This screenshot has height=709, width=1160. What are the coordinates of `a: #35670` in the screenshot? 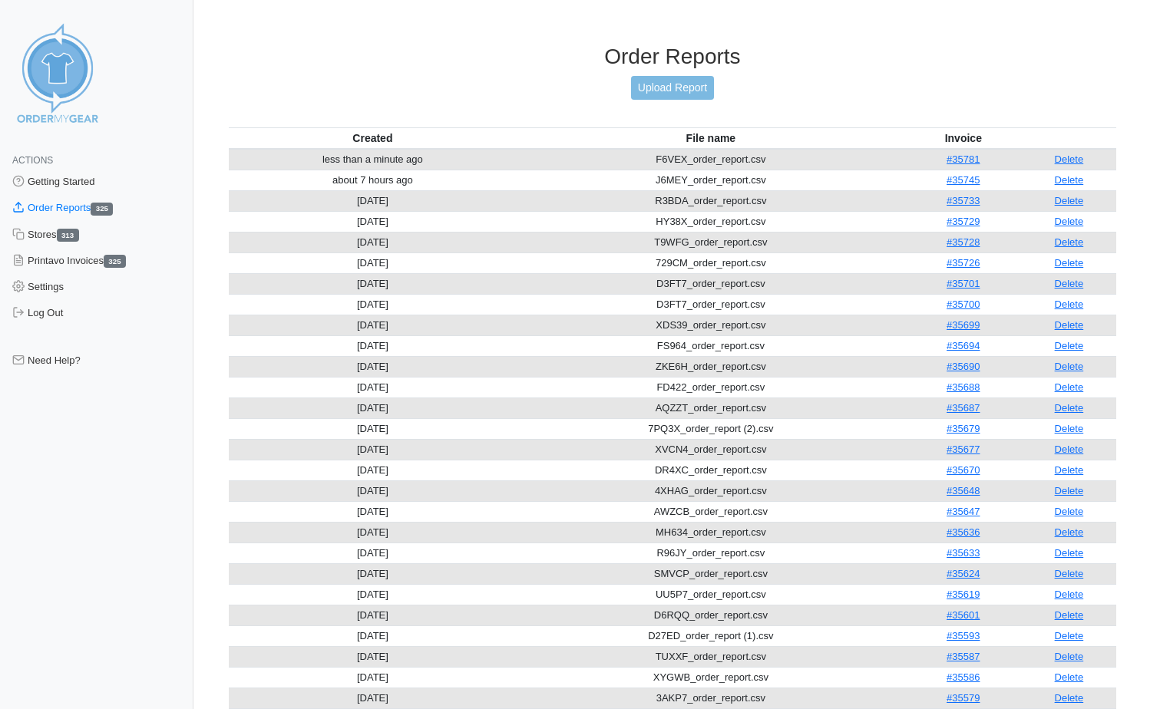 It's located at (963, 470).